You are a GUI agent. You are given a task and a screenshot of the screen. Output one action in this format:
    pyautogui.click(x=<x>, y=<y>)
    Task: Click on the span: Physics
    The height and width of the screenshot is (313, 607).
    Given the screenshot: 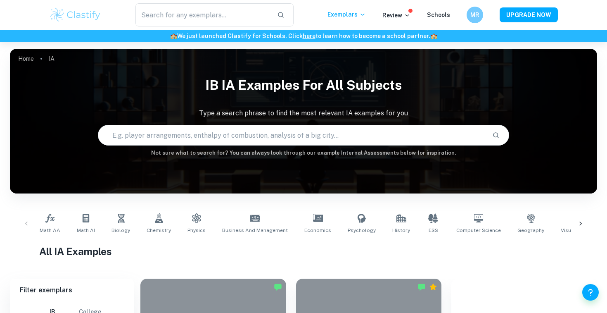 What is the action you would take?
    pyautogui.click(x=197, y=230)
    